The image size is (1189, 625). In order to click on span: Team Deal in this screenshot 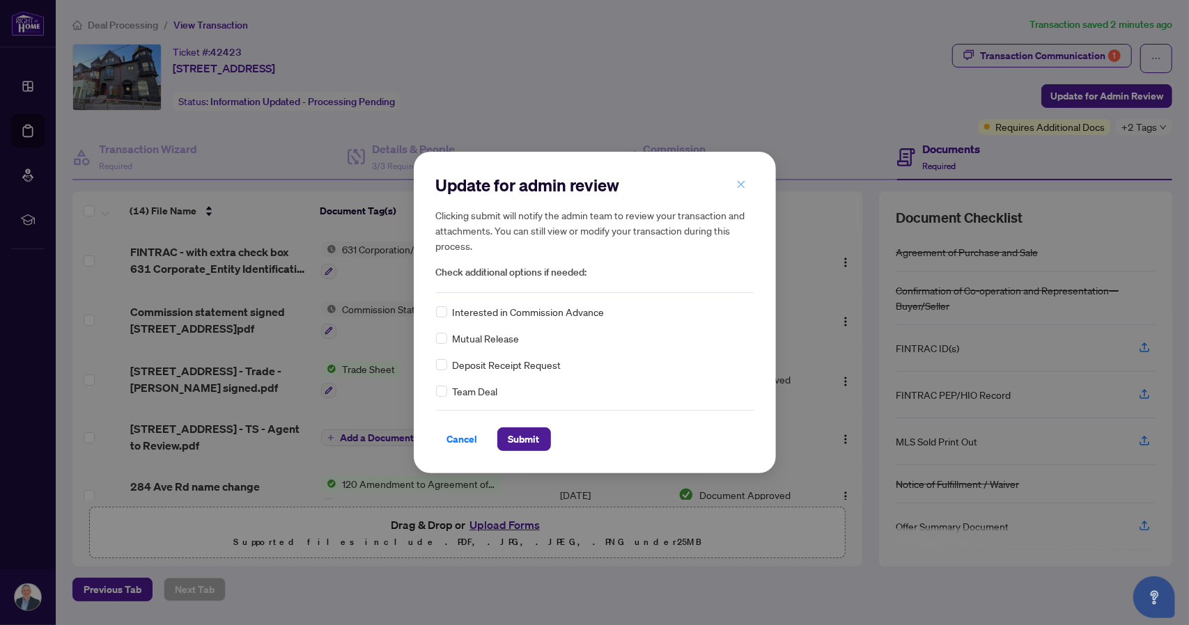, I will do `click(475, 391)`.